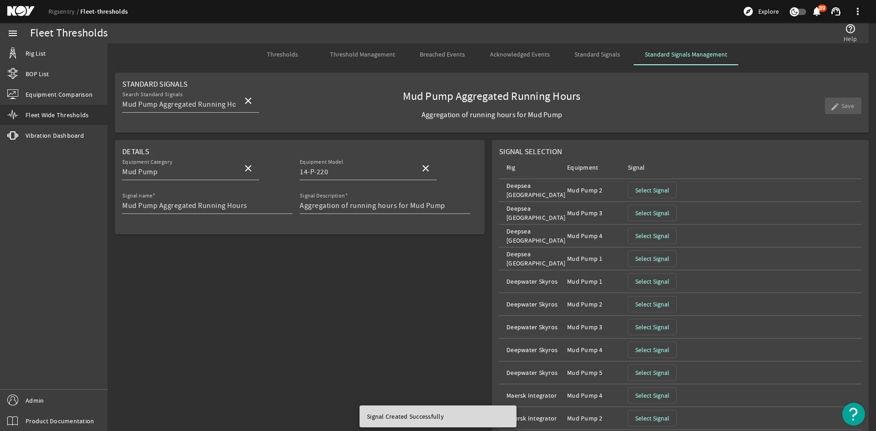  What do you see at coordinates (147, 162) in the screenshot?
I see `mat-label: Equipment Category` at bounding box center [147, 162].